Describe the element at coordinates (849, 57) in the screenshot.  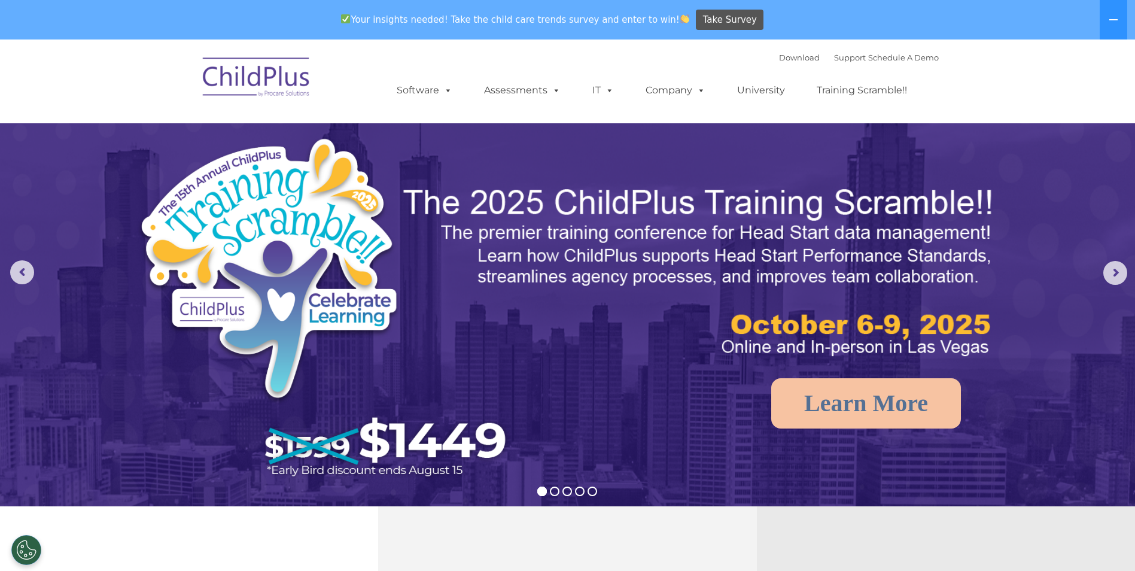
I see `a: Support` at that location.